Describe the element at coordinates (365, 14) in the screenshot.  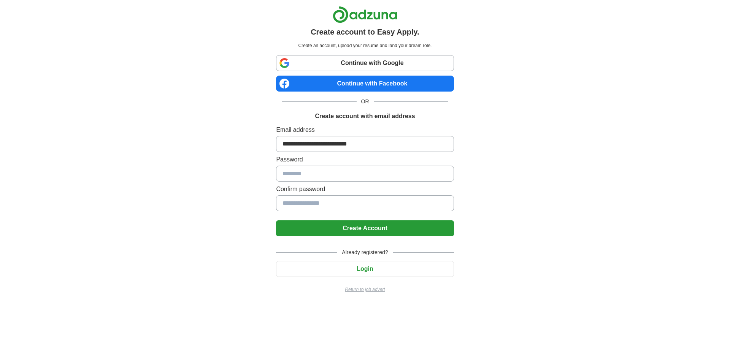
I see `img: Adzuna logo` at that location.